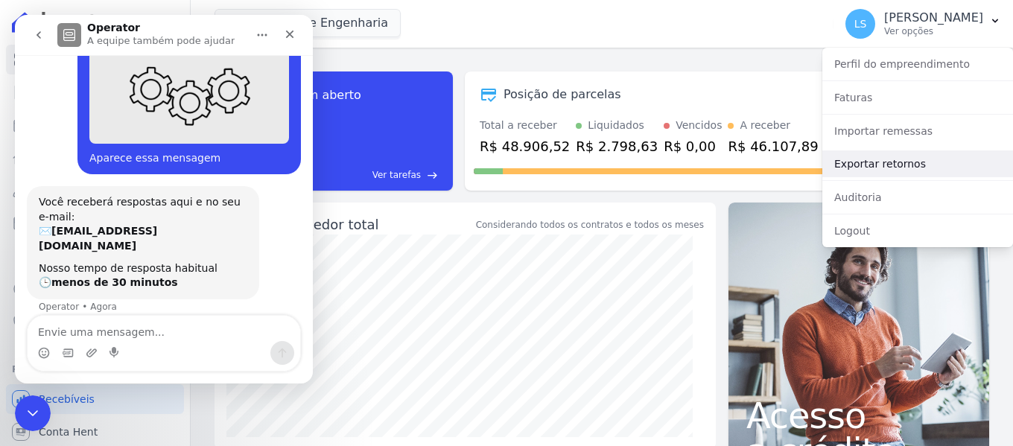  Describe the element at coordinates (128, 209) in the screenshot. I see `div: Você receberá respostas aqui e no seu e-mail: ✉️` at that location.